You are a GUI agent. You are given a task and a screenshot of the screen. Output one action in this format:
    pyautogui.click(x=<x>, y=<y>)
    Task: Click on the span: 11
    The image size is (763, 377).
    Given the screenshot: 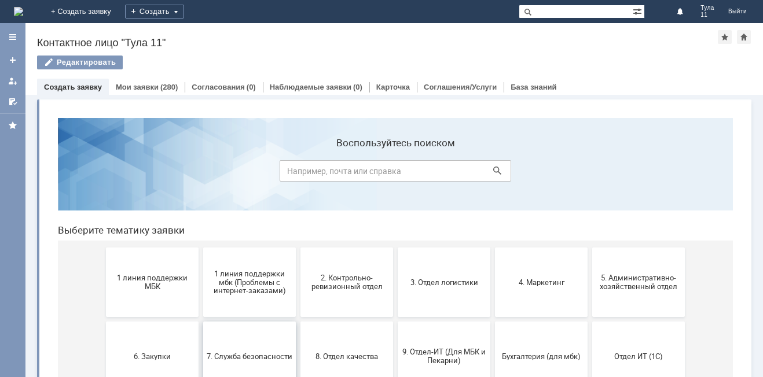 What is the action you would take?
    pyautogui.click(x=707, y=15)
    